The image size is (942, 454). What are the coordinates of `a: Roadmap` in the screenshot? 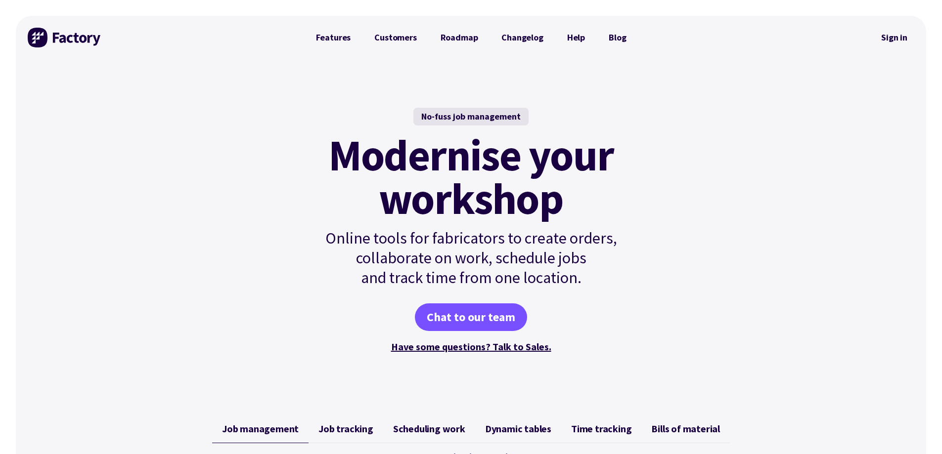 It's located at (459, 38).